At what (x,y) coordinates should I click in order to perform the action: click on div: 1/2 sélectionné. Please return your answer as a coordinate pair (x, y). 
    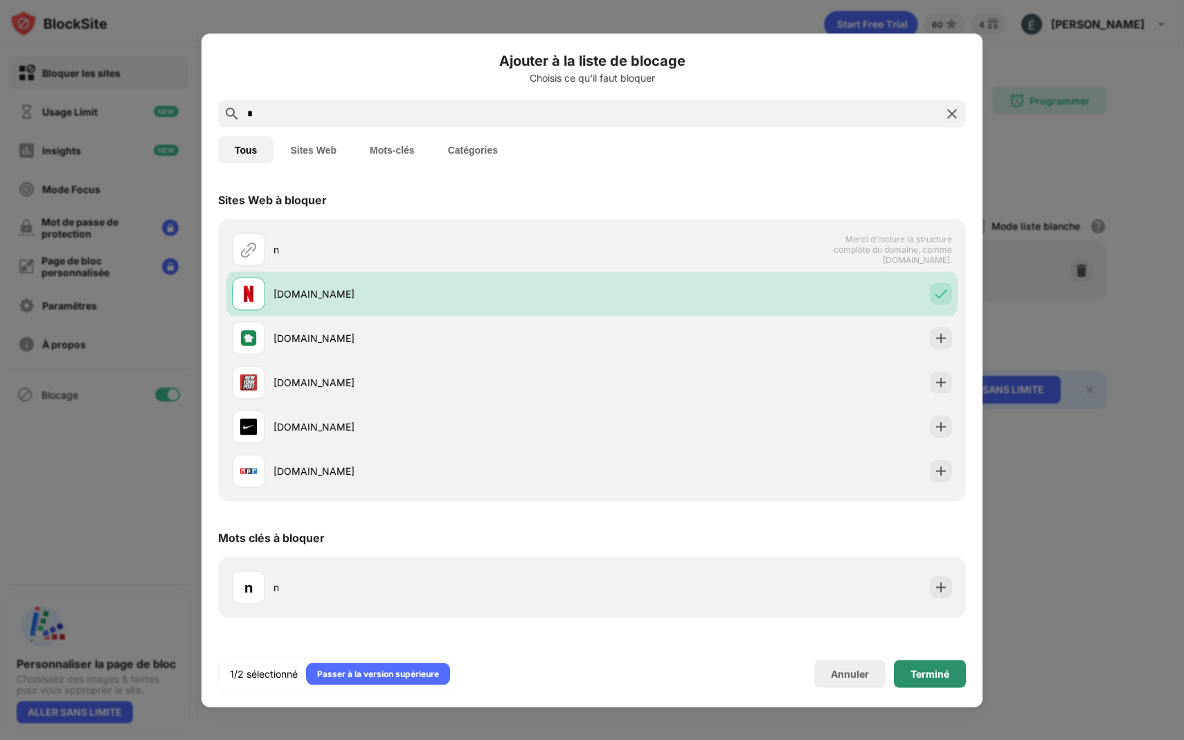
    Looking at the image, I should click on (264, 674).